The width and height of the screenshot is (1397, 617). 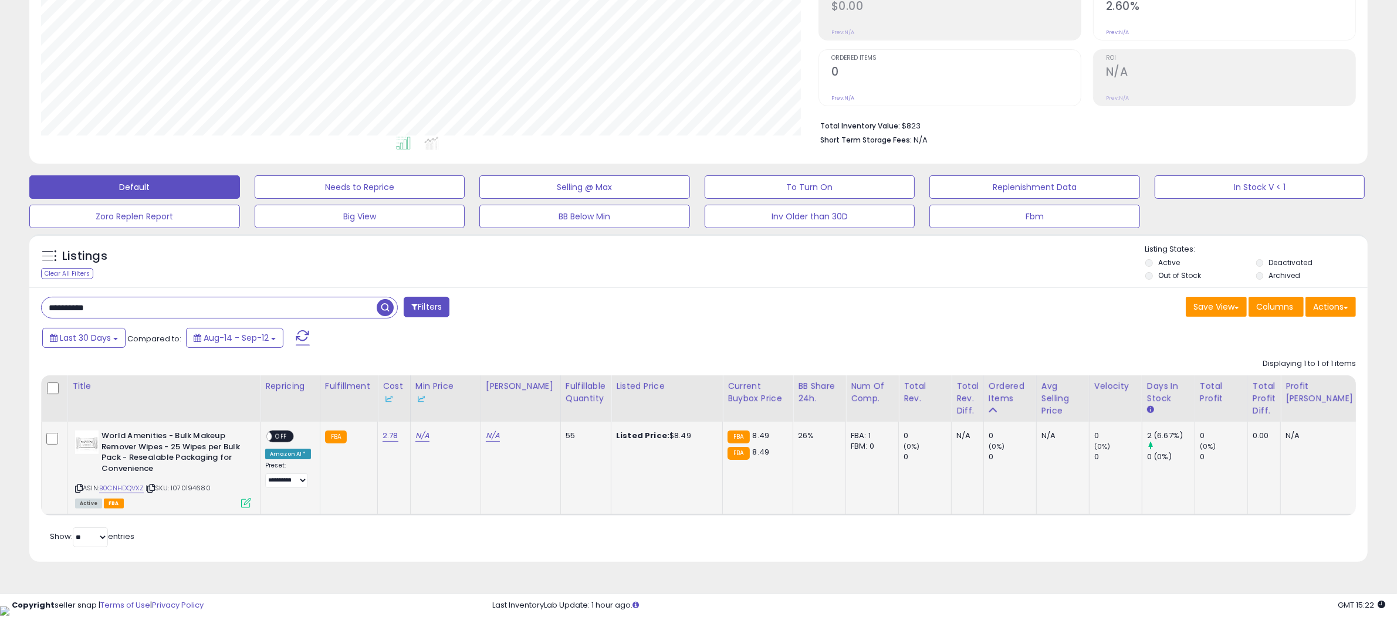 What do you see at coordinates (1231, 58) in the screenshot?
I see `span: ROI` at bounding box center [1231, 58].